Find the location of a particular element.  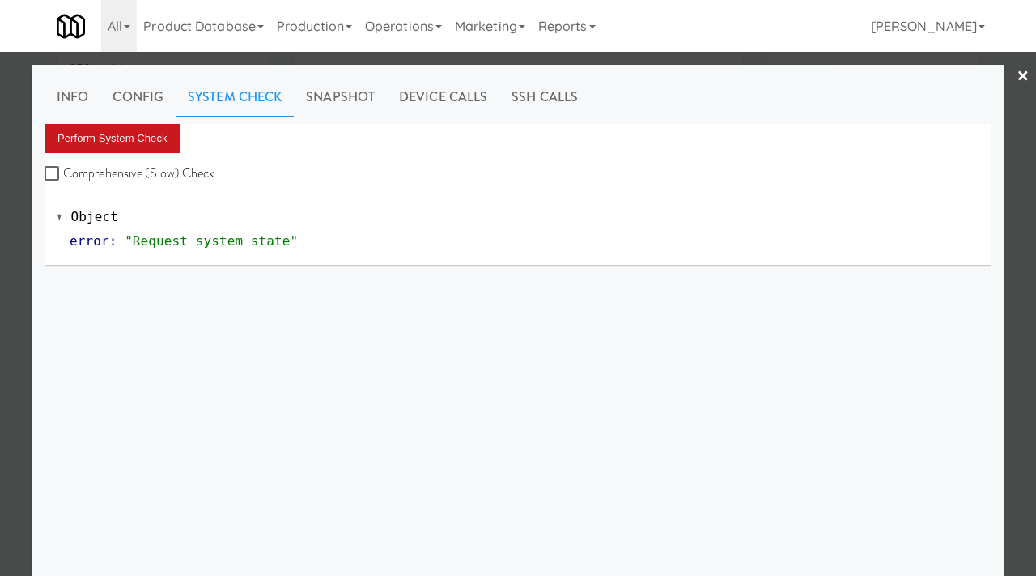

a: Config is located at coordinates (138, 97).